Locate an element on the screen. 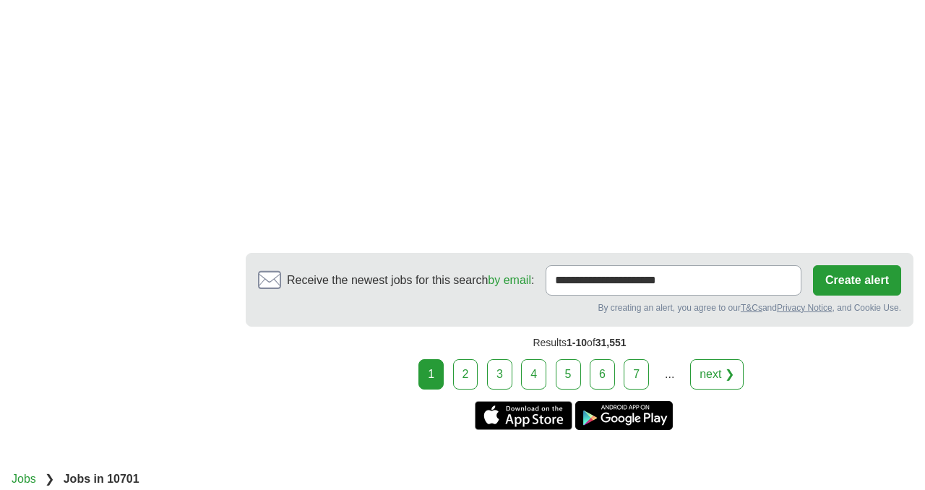  a: T&Cs is located at coordinates (751, 308).